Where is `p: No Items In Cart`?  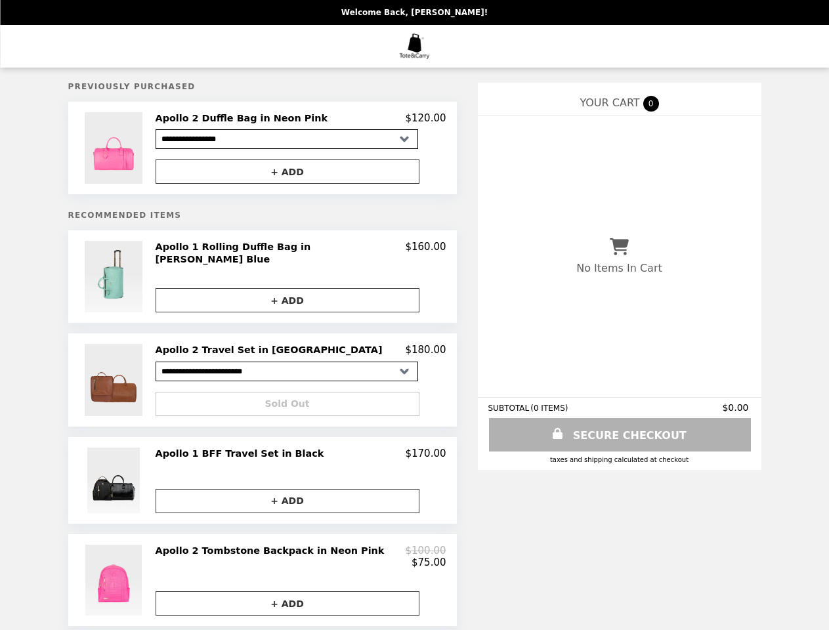
p: No Items In Cart is located at coordinates (619, 268).